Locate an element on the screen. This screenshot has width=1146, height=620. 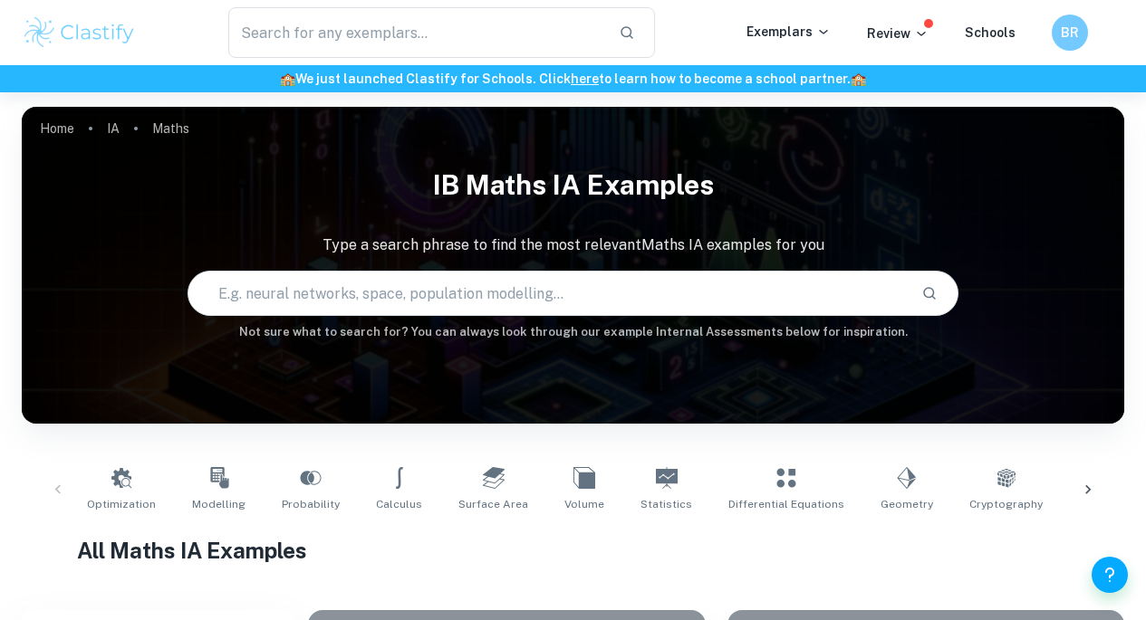
h6: We just launched Clastify for Schools. Click to learn how to become a school partner. is located at coordinates (572, 79).